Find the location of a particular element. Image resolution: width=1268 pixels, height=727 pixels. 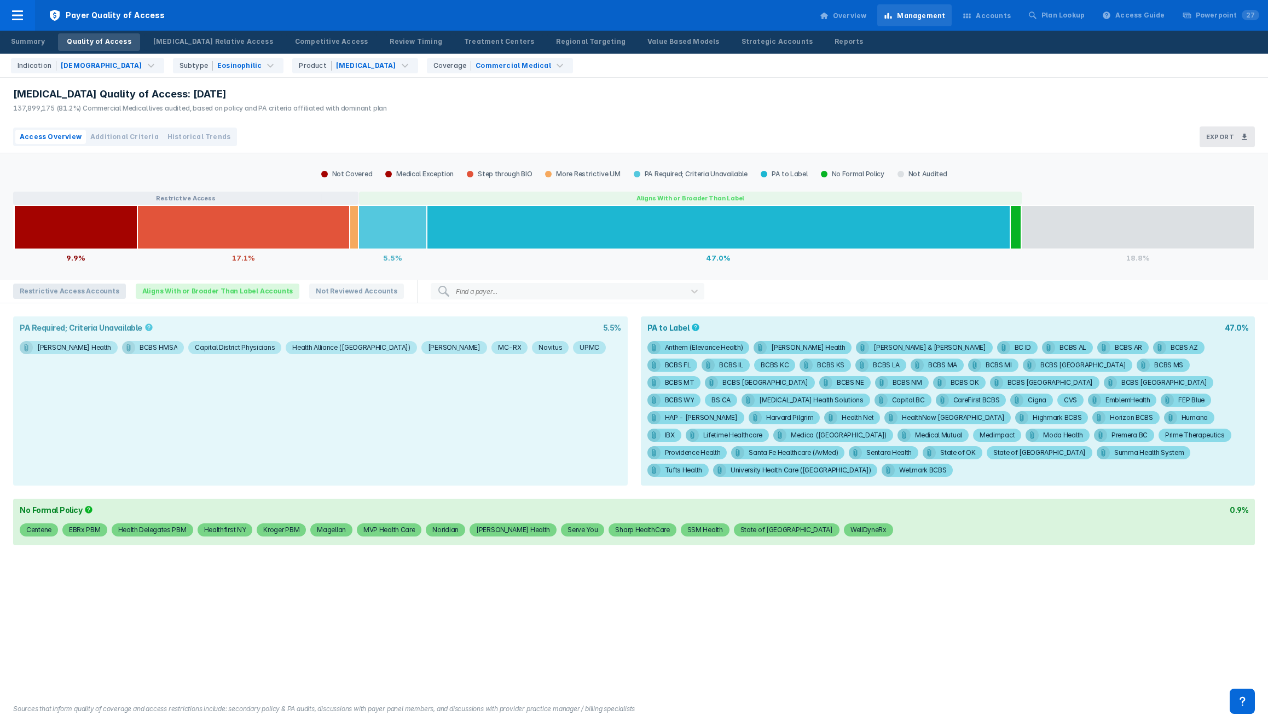

div: BCBS AL is located at coordinates (1072, 347).